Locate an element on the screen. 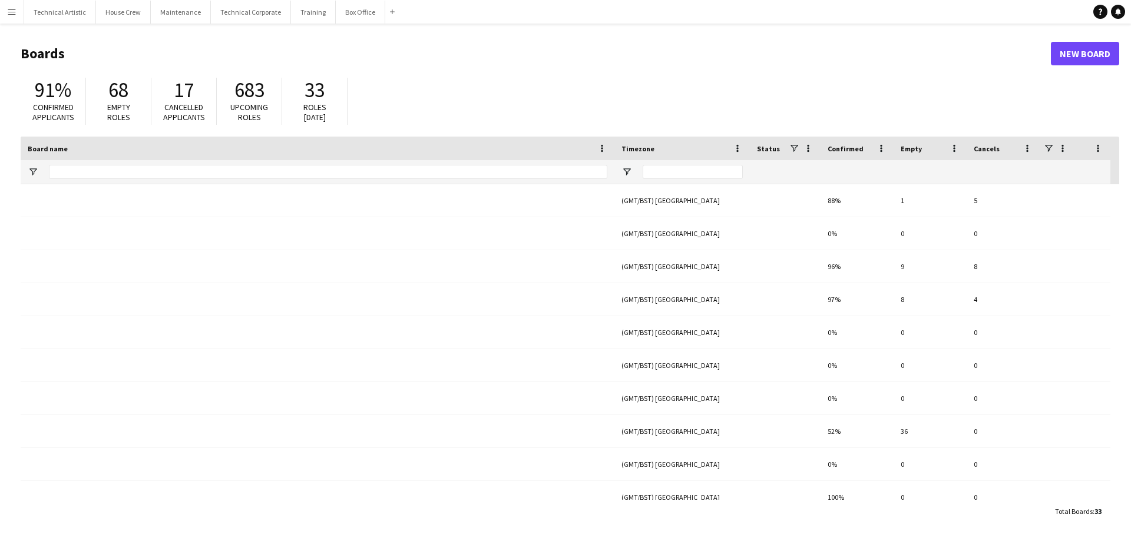  div: 97% is located at coordinates (857, 299).